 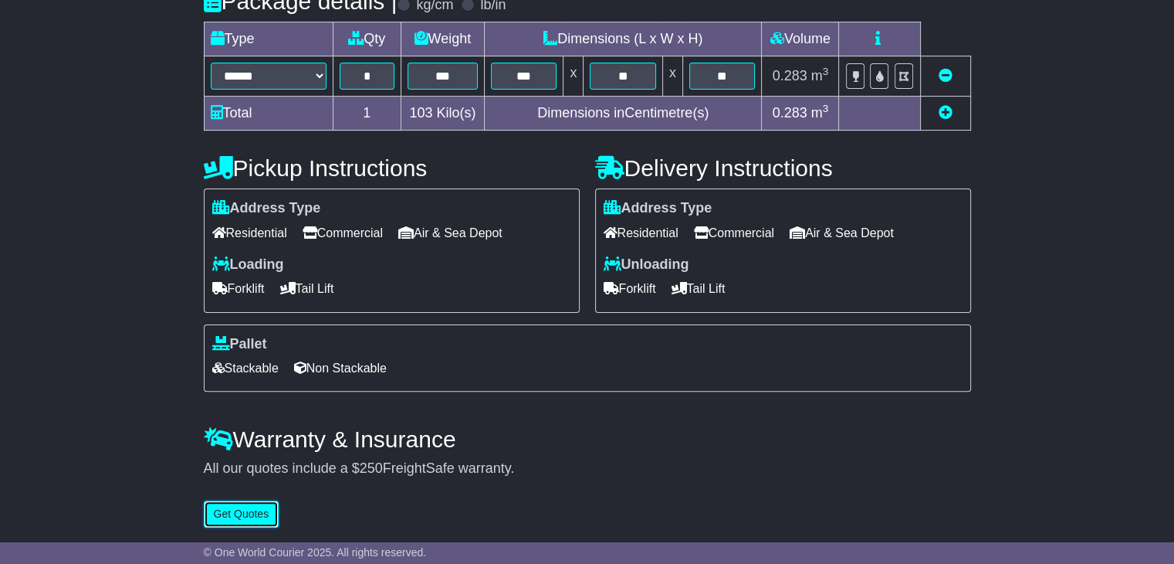 I want to click on td: Dimensions (L x W x H), so click(x=622, y=39).